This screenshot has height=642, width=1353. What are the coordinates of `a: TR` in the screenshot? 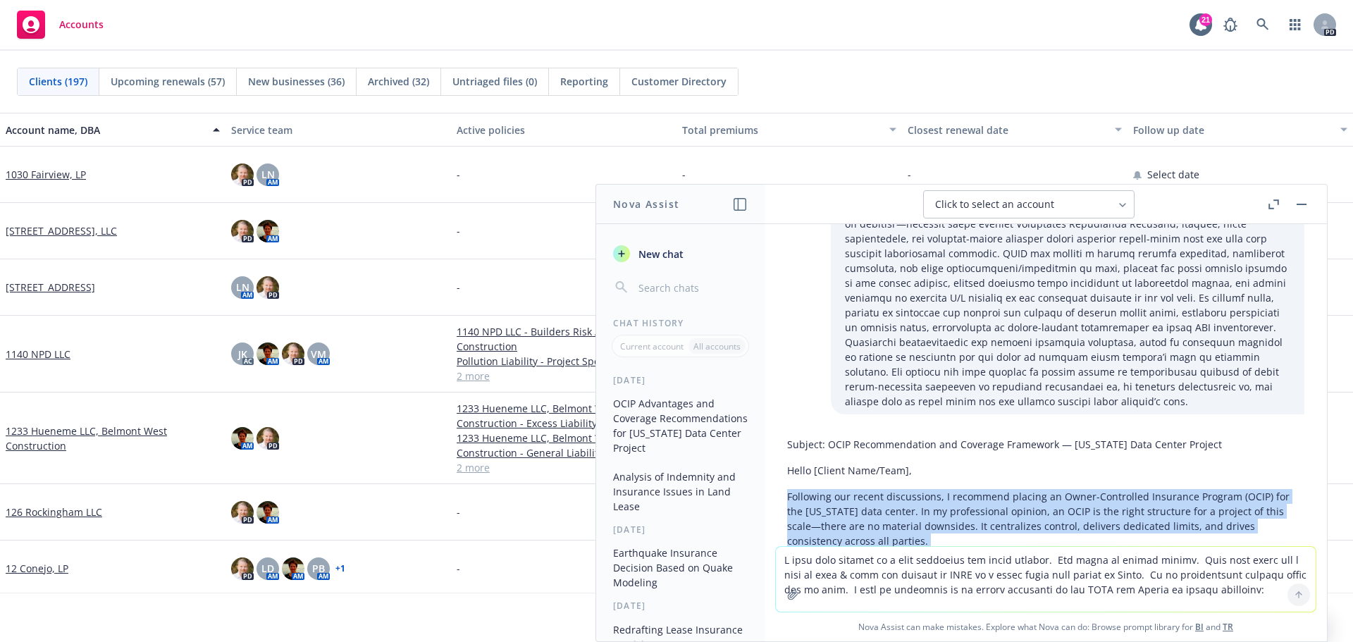 It's located at (1227, 626).